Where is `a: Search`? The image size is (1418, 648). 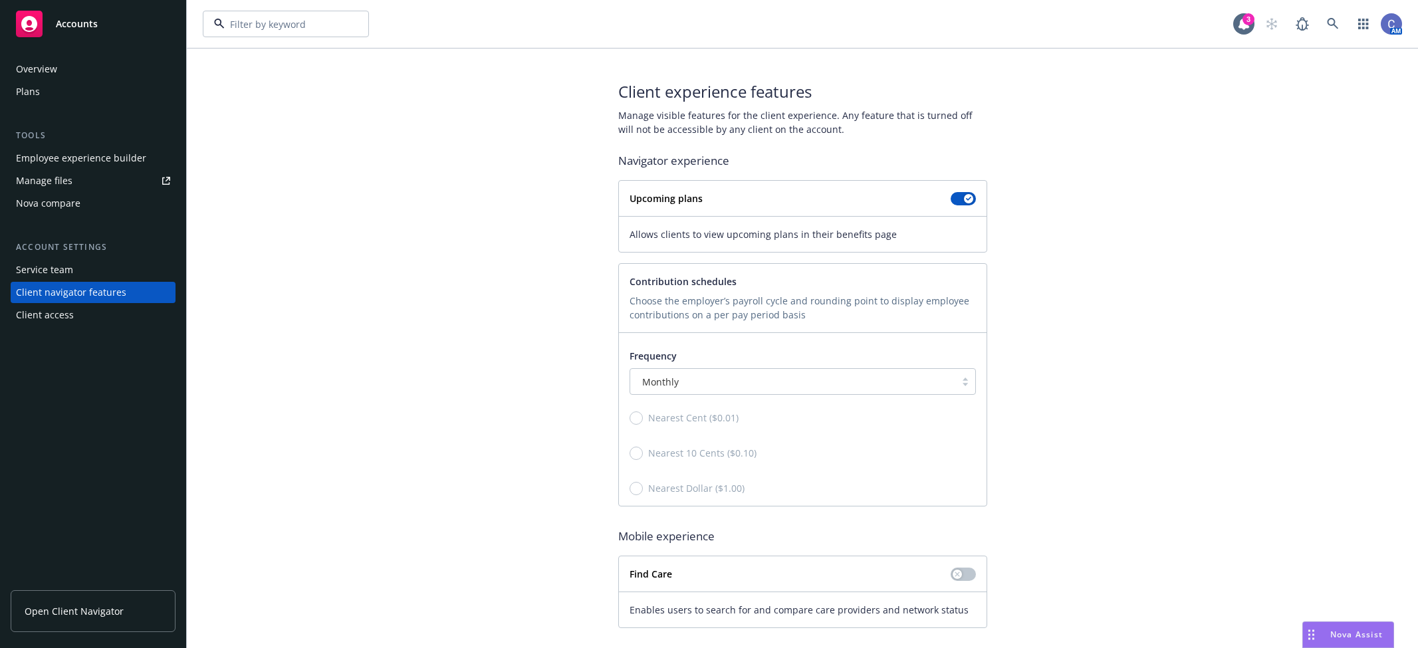 a: Search is located at coordinates (1333, 24).